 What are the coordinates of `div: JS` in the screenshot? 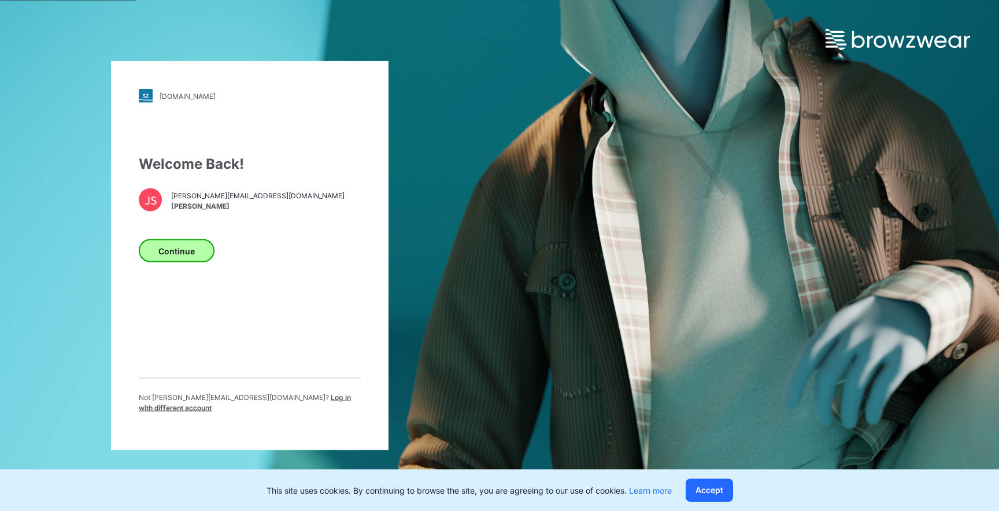 It's located at (150, 200).